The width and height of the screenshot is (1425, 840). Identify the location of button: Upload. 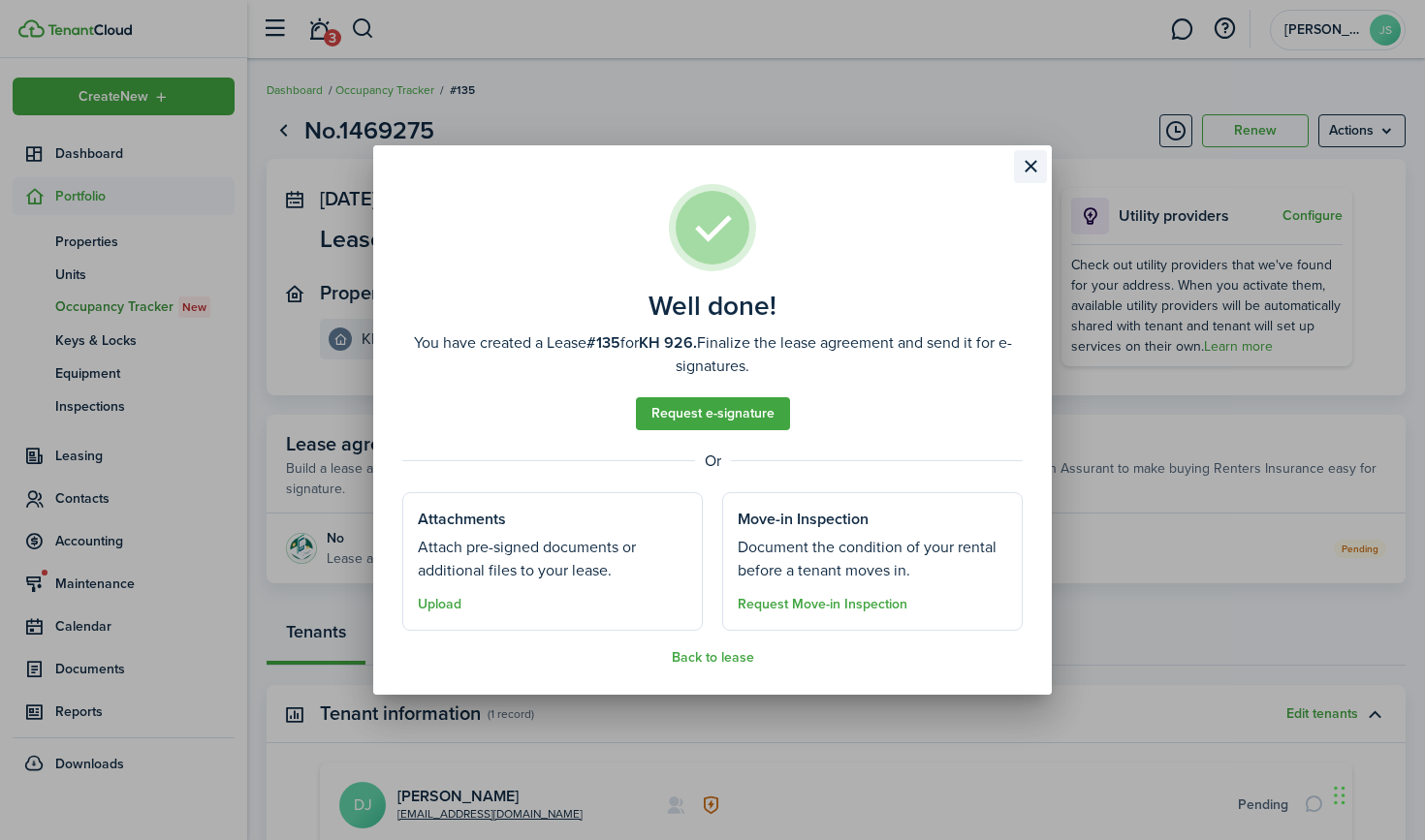
(440, 605).